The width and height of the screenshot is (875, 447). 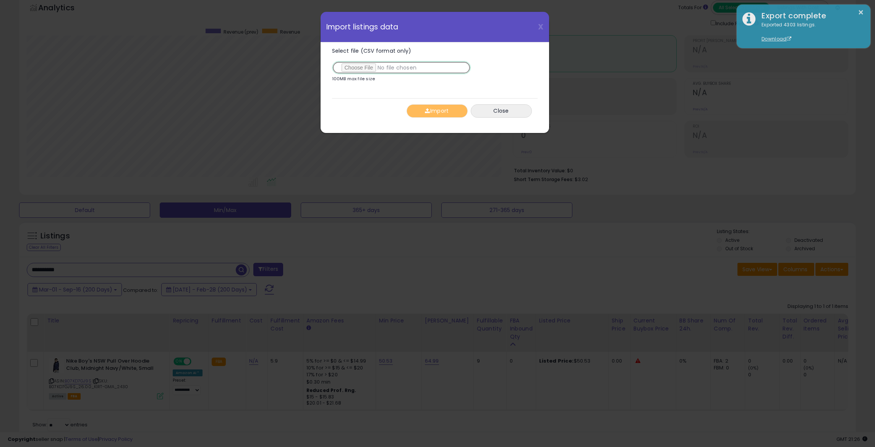 I want to click on div: Export complete, so click(x=810, y=16).